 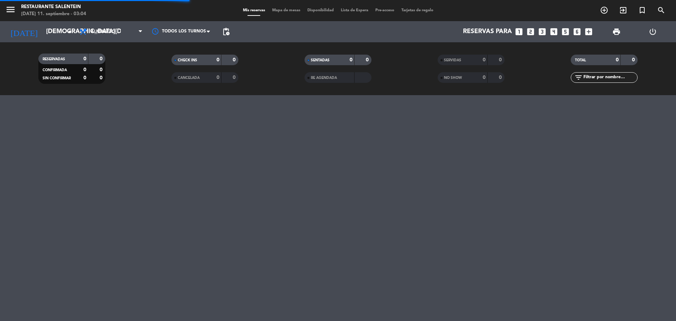 What do you see at coordinates (519, 32) in the screenshot?
I see `i: looks_one` at bounding box center [519, 32].